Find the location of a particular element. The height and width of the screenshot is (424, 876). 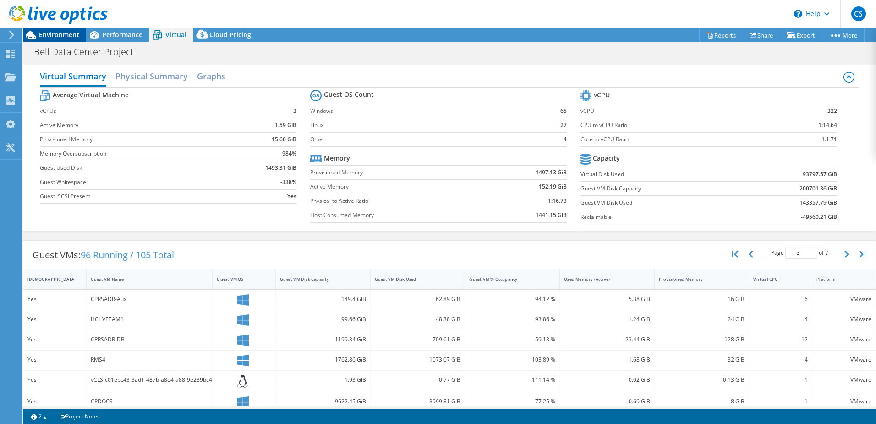

div: 1.24 GiB is located at coordinates (607, 319).